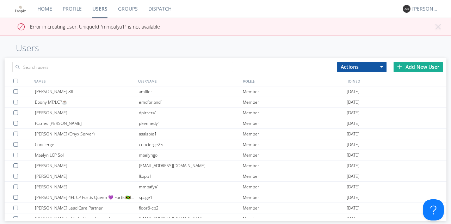 This screenshot has height=224, width=451. What do you see at coordinates (418, 67) in the screenshot?
I see `div: Add New User` at bounding box center [418, 67].